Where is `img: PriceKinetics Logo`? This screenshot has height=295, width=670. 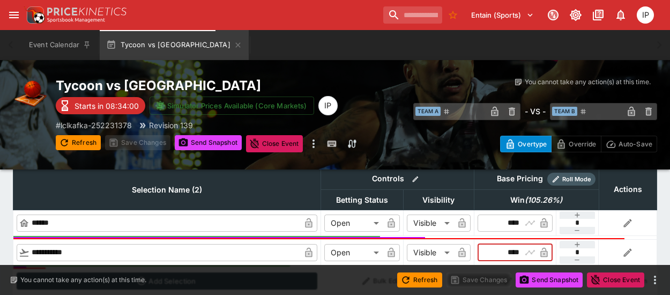
img: PriceKinetics Logo is located at coordinates (34, 15).